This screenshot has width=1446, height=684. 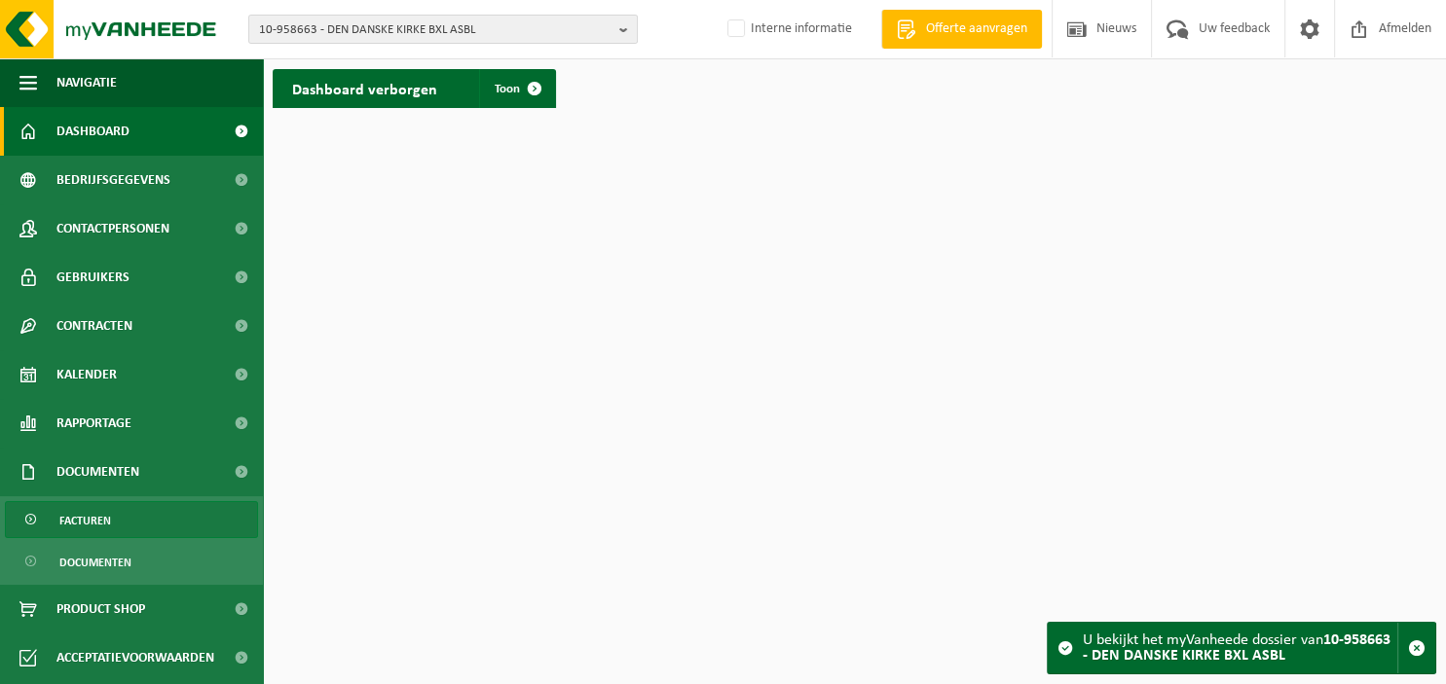 What do you see at coordinates (788, 29) in the screenshot?
I see `label: Interne informatie` at bounding box center [788, 29].